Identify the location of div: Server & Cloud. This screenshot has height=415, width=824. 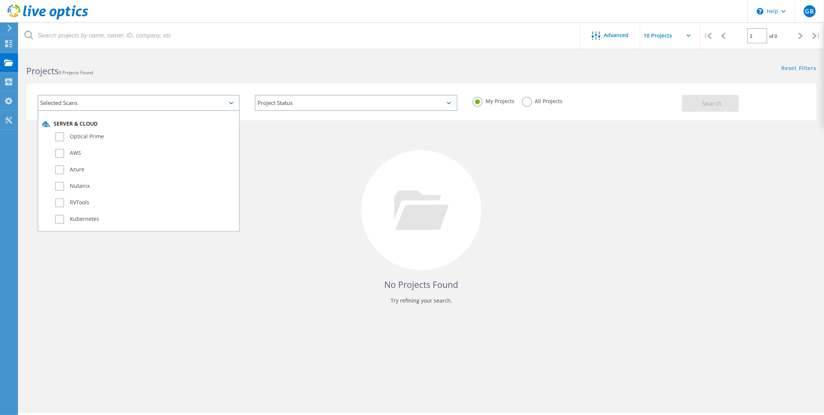
(138, 124).